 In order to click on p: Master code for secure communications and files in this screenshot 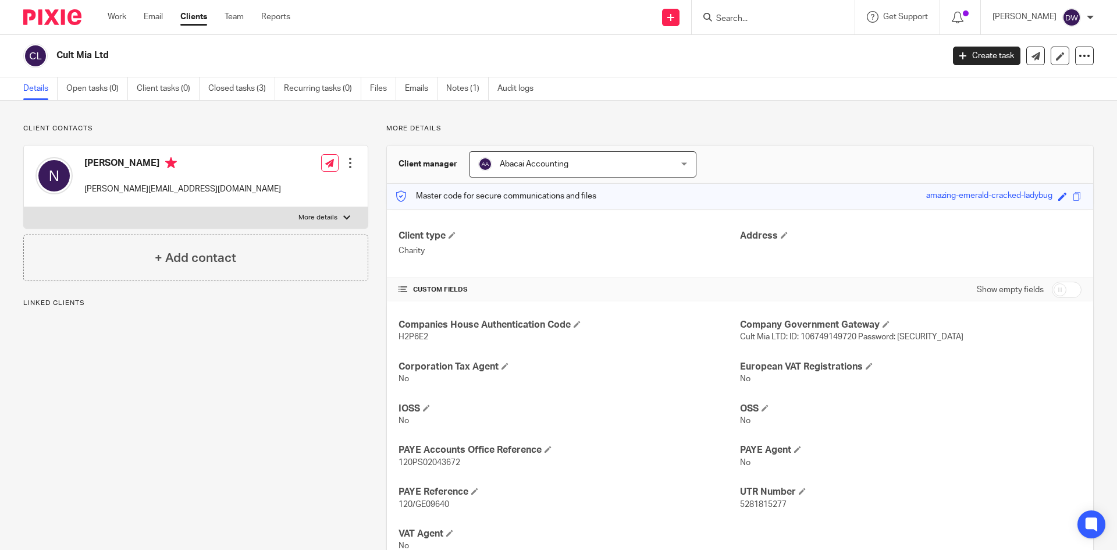, I will do `click(496, 196)`.